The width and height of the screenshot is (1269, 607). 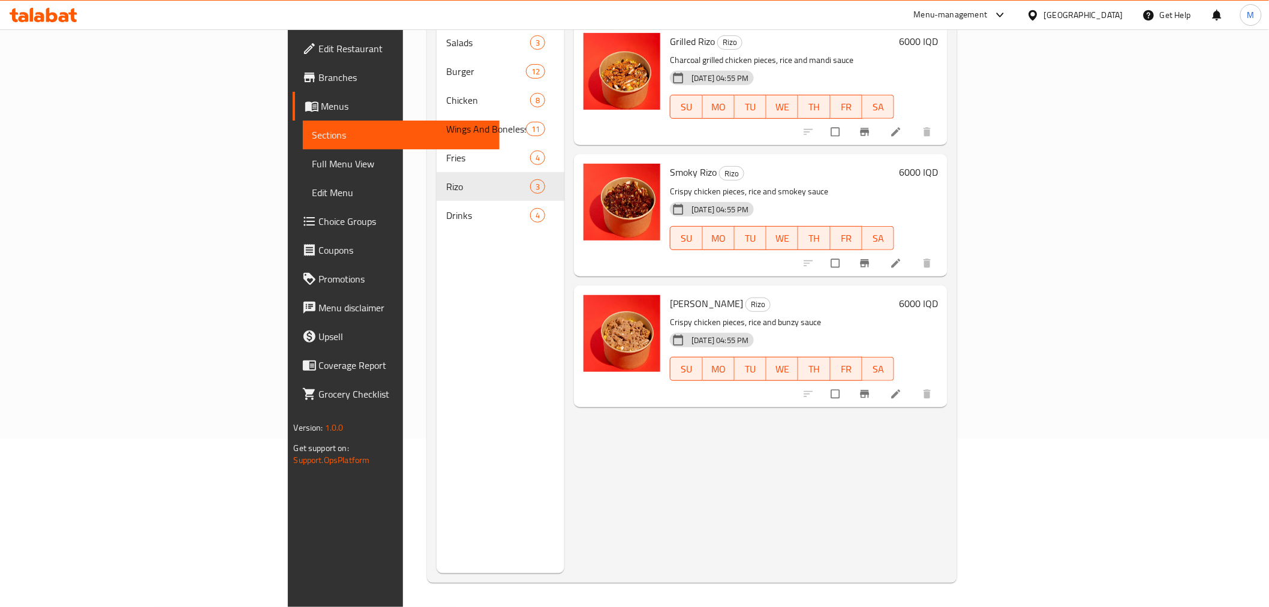 What do you see at coordinates (404, 336) in the screenshot?
I see `span: Upsell` at bounding box center [404, 336].